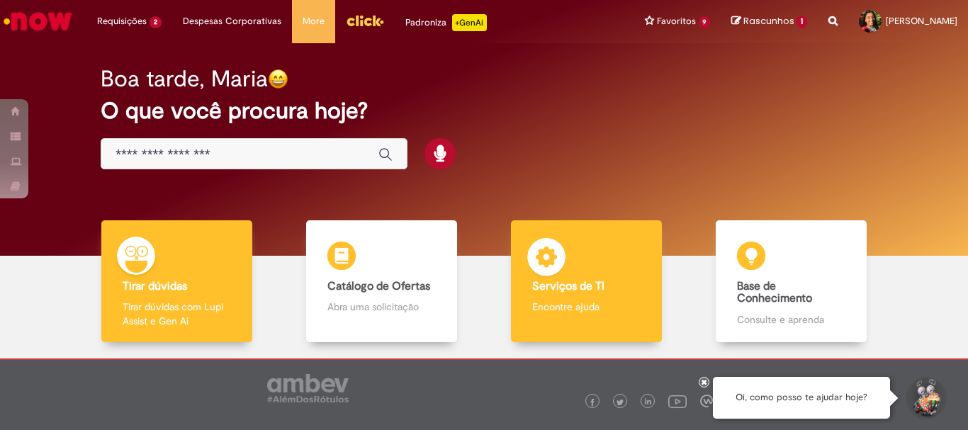  What do you see at coordinates (648, 402) in the screenshot?
I see `img: logo_footer_linkedin.png` at bounding box center [648, 402].